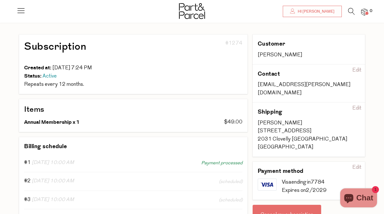  What do you see at coordinates (74, 122) in the screenshot?
I see `span: x` at bounding box center [74, 122].